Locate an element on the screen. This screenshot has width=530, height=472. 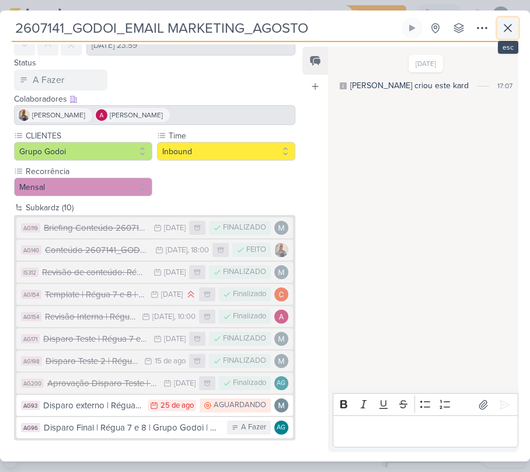
button: Inbound is located at coordinates (226, 151).